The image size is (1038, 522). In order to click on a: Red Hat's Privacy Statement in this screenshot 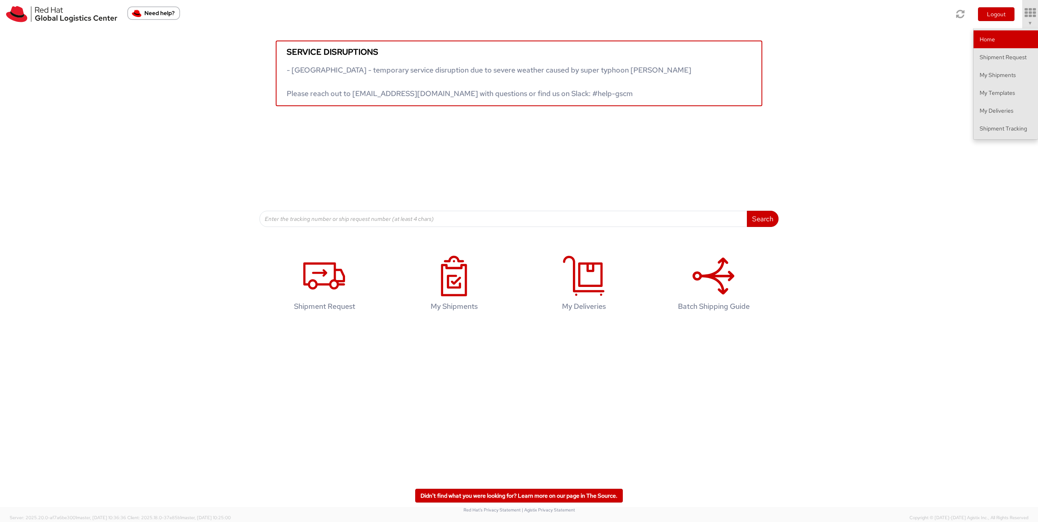, I will do `click(492, 510)`.